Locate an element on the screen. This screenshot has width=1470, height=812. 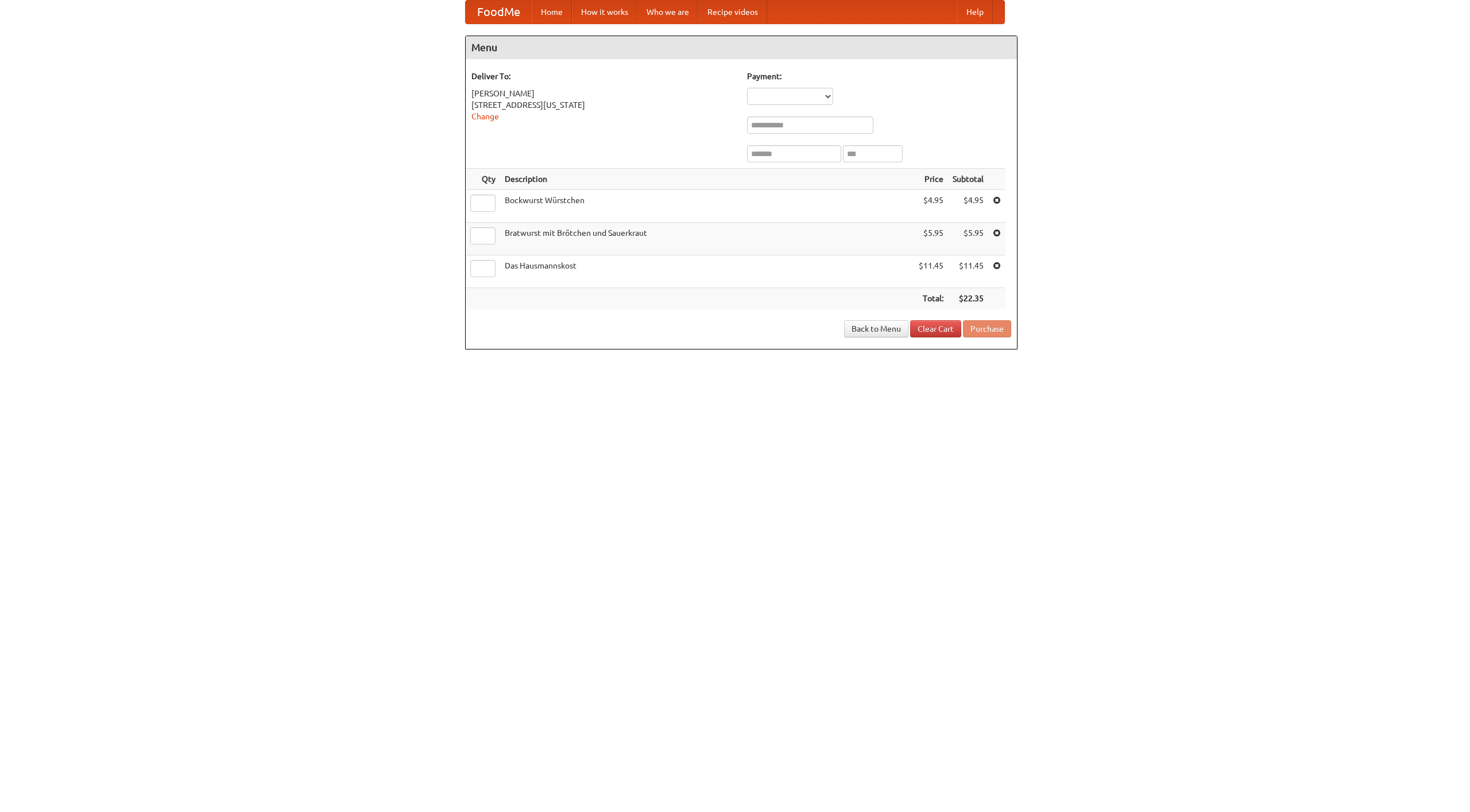
a: FoodMe is located at coordinates (498, 12).